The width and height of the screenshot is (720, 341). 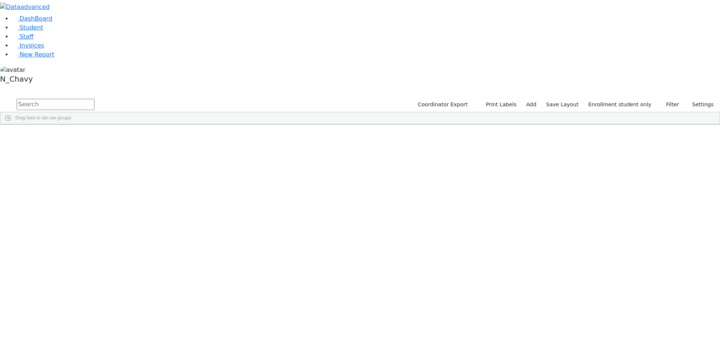 What do you see at coordinates (699, 105) in the screenshot?
I see `button: Settings` at bounding box center [699, 105].